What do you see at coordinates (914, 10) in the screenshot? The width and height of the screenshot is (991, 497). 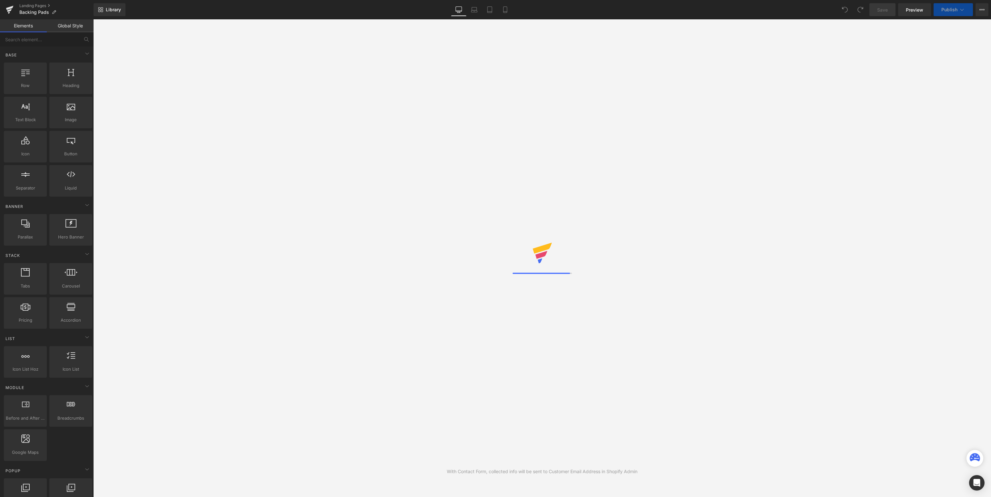 I see `span: Preview` at bounding box center [914, 10].